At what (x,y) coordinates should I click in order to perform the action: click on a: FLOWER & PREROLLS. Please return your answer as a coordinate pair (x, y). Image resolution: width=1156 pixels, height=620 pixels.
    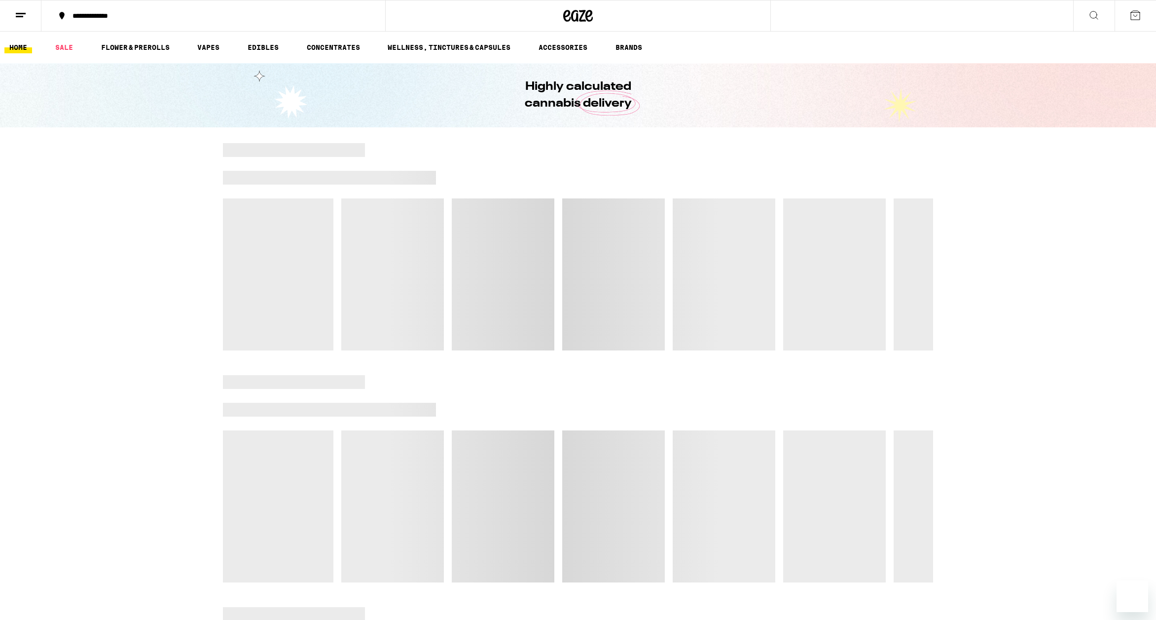
    Looking at the image, I should click on (135, 47).